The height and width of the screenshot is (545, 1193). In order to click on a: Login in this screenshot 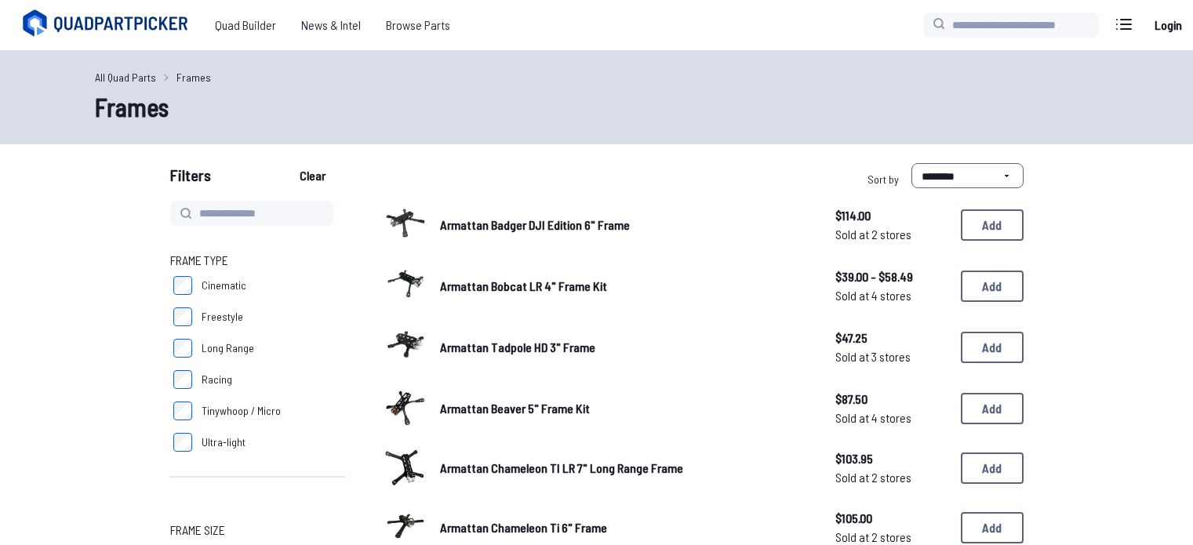, I will do `click(1167, 25)`.